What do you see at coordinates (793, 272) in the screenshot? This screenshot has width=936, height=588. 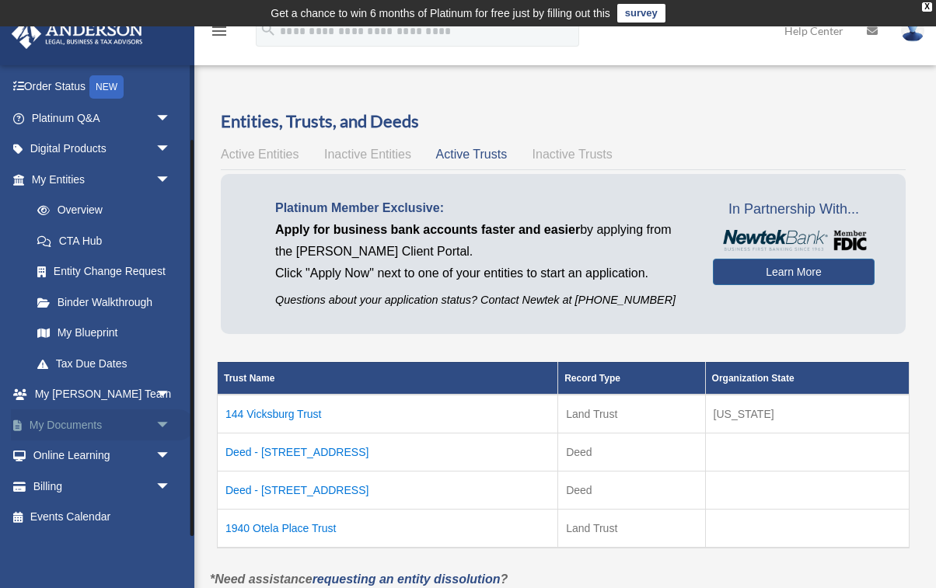 I see `a: Learn More` at bounding box center [793, 272].